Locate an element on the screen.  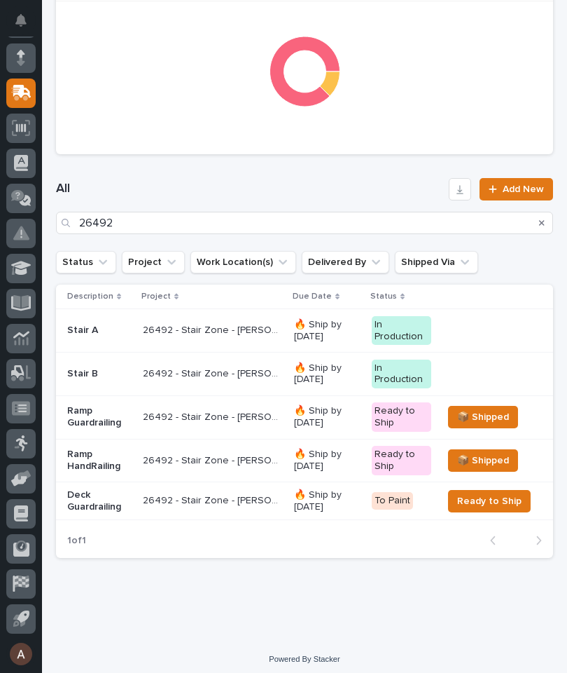
span: Add New is located at coordinates (523, 189).